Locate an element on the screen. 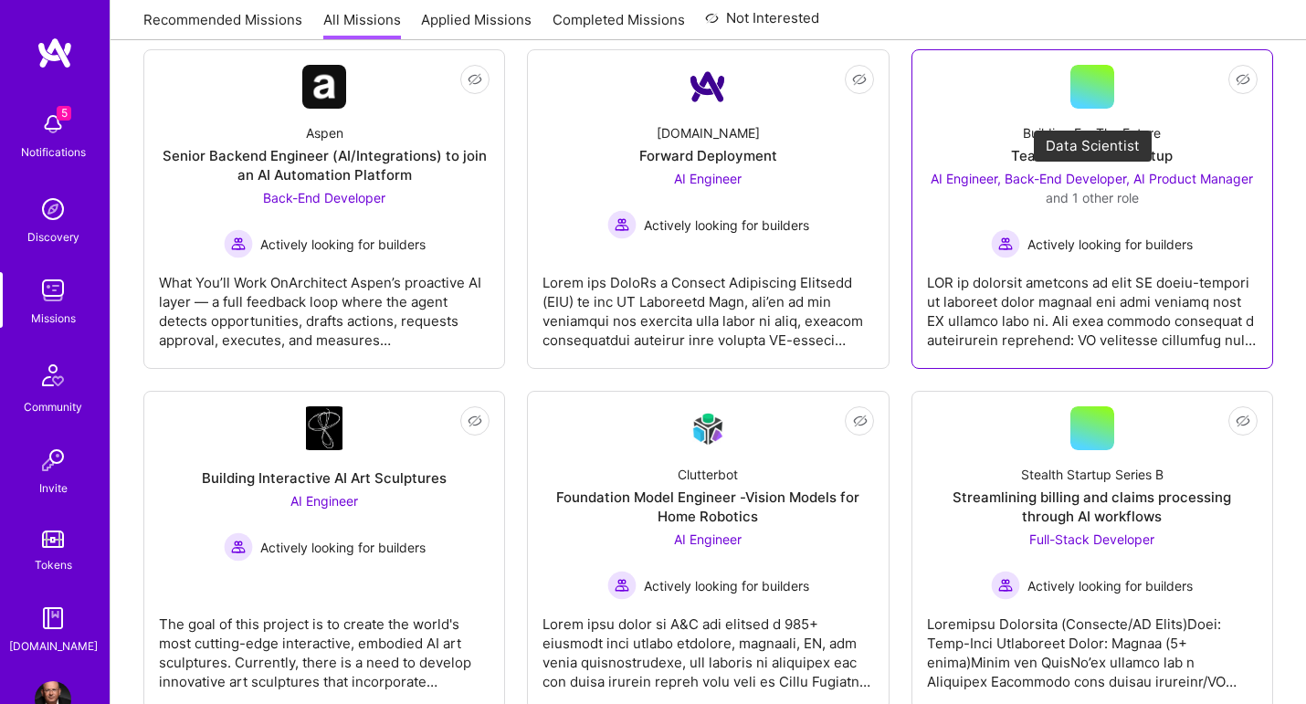 This screenshot has width=1306, height=704. div: Senior Backend Engineer (AI/Integrations) to join an AI Automation Platform is located at coordinates (324, 165).